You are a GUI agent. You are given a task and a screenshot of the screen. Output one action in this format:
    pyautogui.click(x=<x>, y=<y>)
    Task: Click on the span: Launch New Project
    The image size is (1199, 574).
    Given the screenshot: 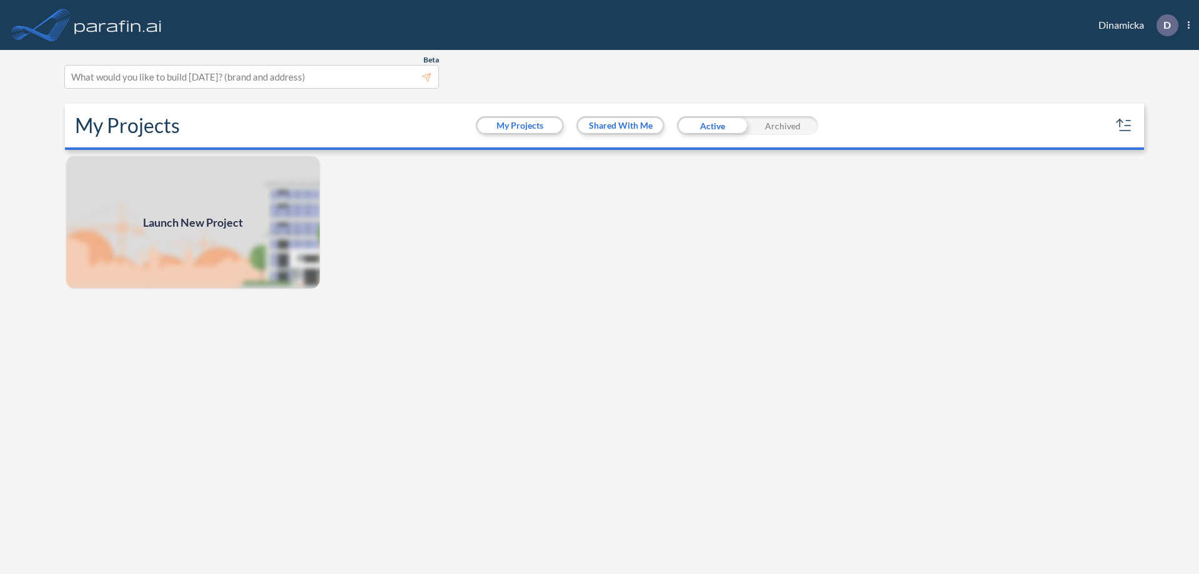 What is the action you would take?
    pyautogui.click(x=193, y=222)
    